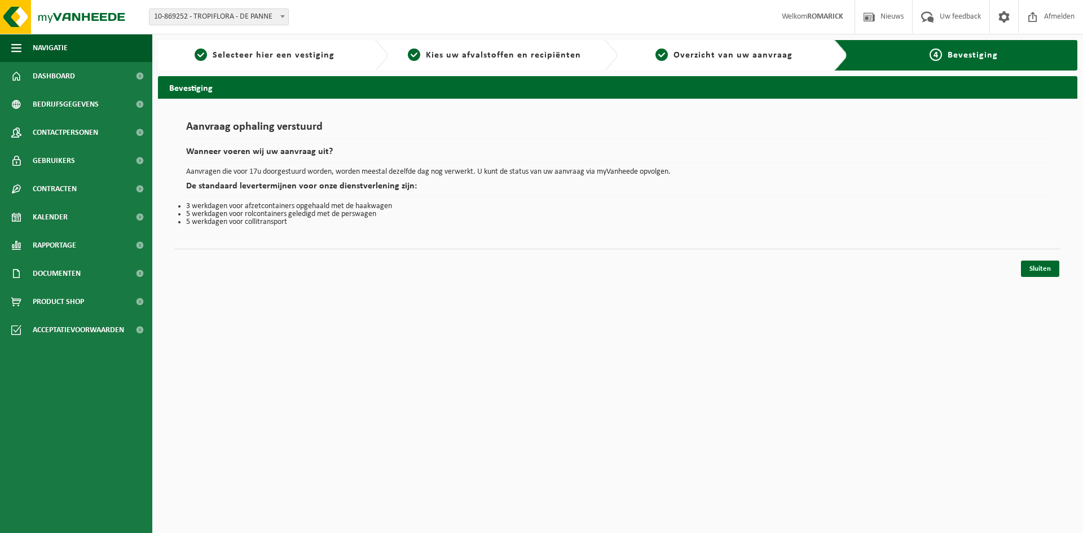 Image resolution: width=1083 pixels, height=533 pixels. What do you see at coordinates (618, 130) in the screenshot?
I see `h1: Aanvraag ophaling verstuurd` at bounding box center [618, 130].